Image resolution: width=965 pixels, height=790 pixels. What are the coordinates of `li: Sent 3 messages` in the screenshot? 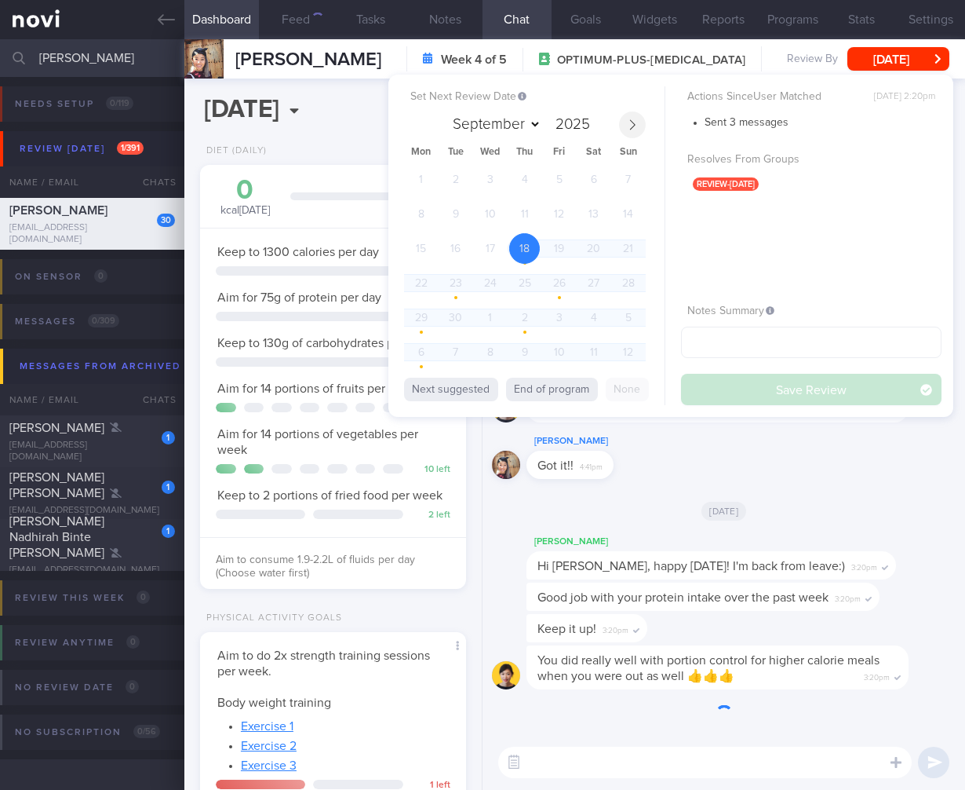 It's located at (823, 121).